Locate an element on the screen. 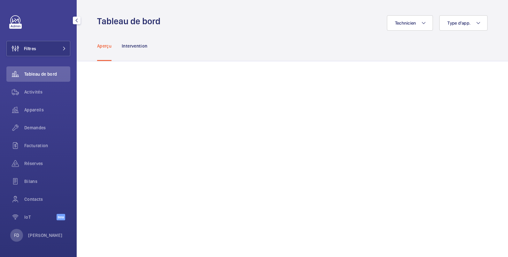 This screenshot has height=257, width=508. span: Activités is located at coordinates (47, 92).